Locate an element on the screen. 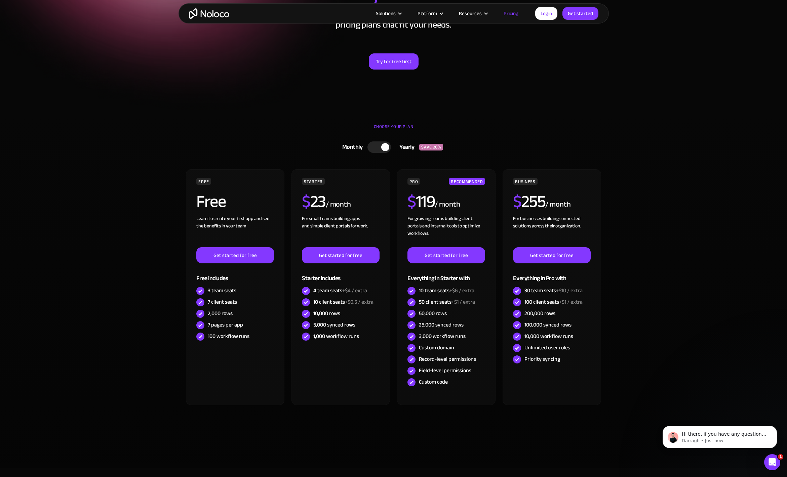 Image resolution: width=787 pixels, height=477 pixels. span: 1 is located at coordinates (781, 457).